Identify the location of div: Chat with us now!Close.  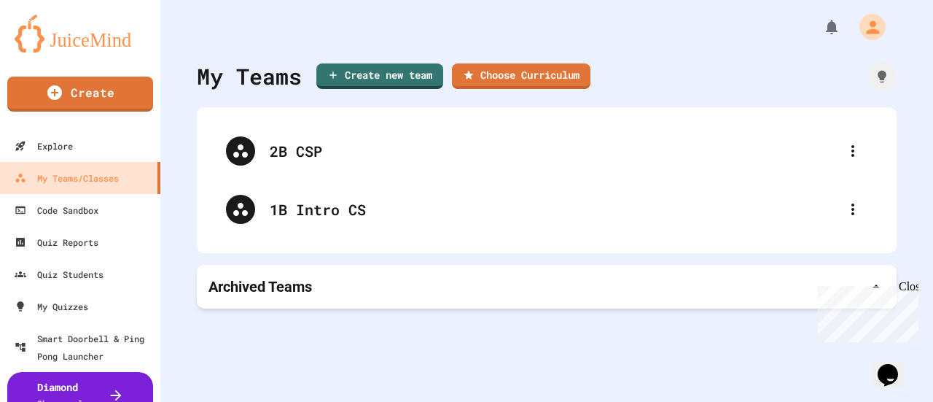
(53, 49).